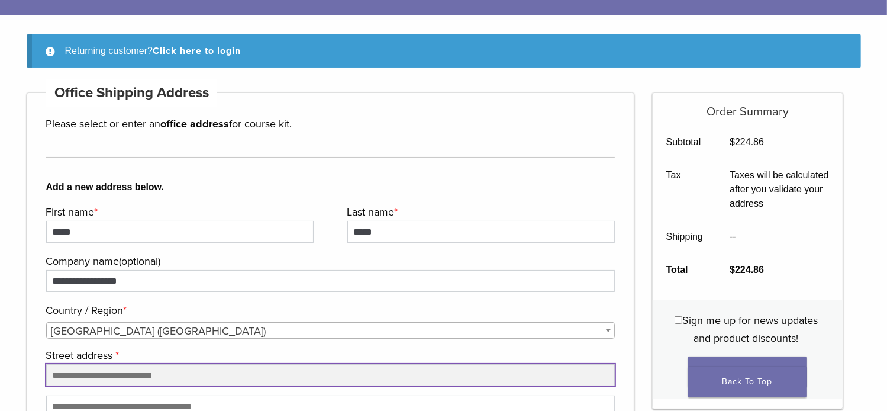 This screenshot has width=887, height=411. Describe the element at coordinates (779, 189) in the screenshot. I see `td: Taxes will be calculated after you validate your address` at that location.